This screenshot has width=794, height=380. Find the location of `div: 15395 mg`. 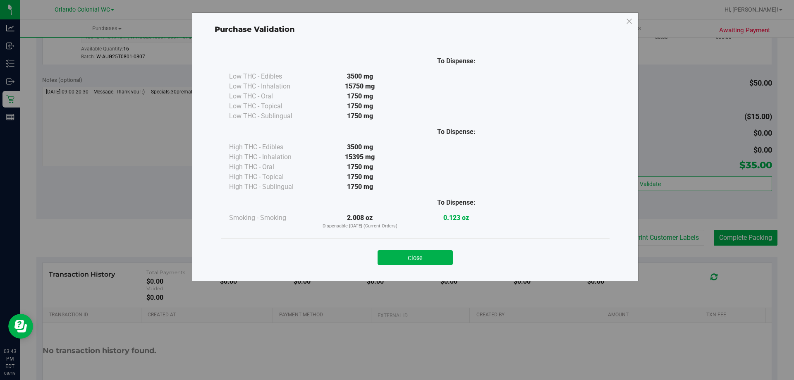

div: 15395 mg is located at coordinates (360, 157).